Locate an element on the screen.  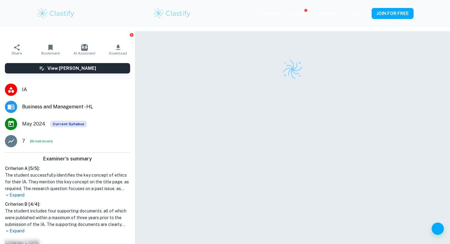
button: Download is located at coordinates (118, 50).